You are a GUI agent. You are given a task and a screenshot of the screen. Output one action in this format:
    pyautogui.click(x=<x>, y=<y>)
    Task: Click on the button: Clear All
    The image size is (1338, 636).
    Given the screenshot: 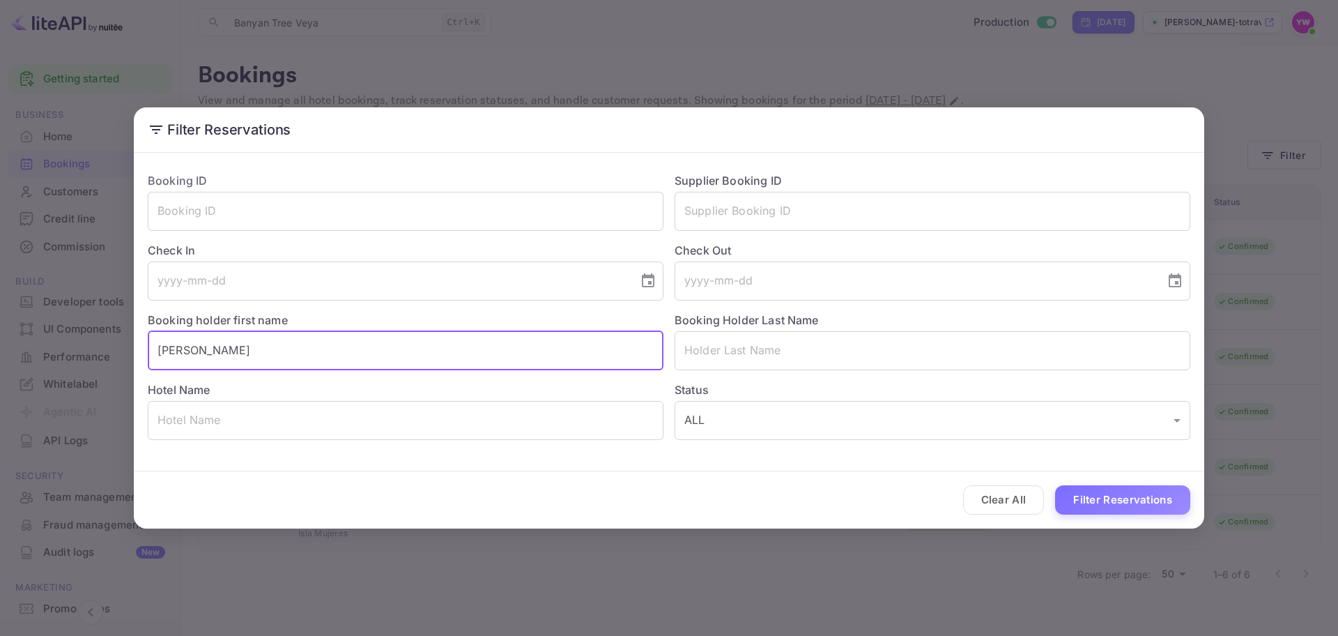 What is the action you would take?
    pyautogui.click(x=1004, y=500)
    